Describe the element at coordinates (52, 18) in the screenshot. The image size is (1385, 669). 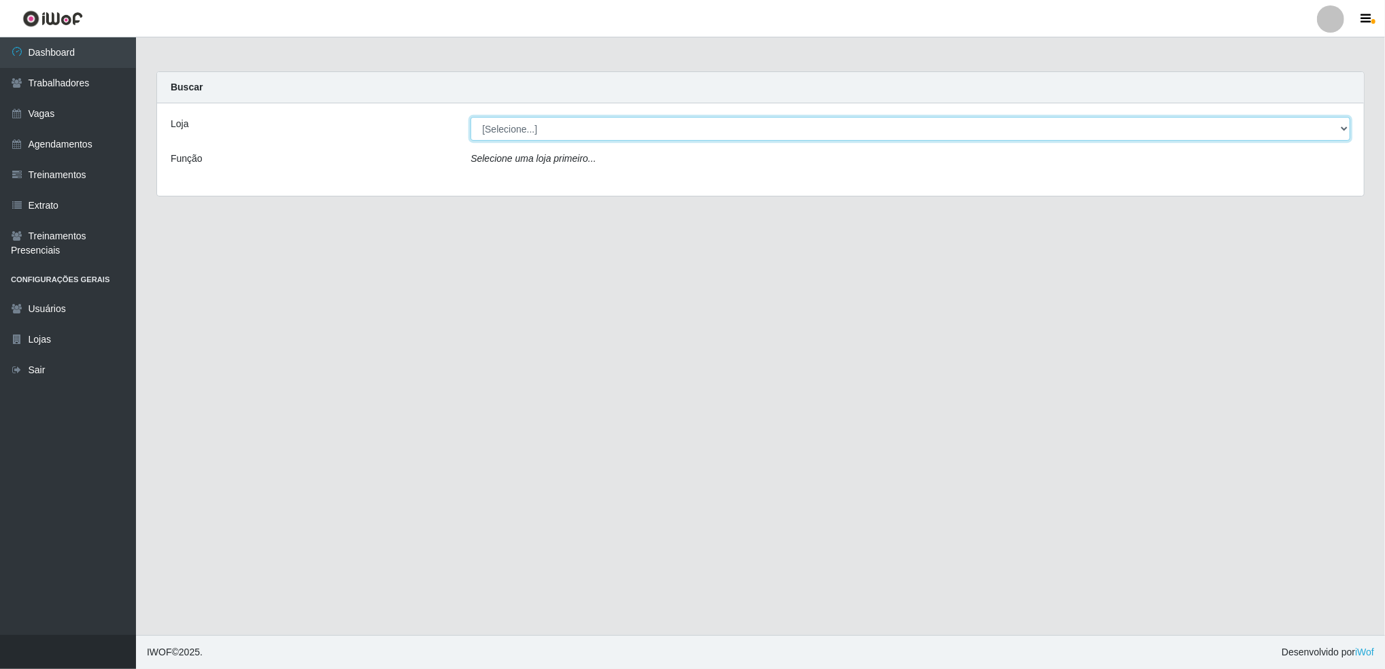
I see `img: CoreUI Logo` at that location.